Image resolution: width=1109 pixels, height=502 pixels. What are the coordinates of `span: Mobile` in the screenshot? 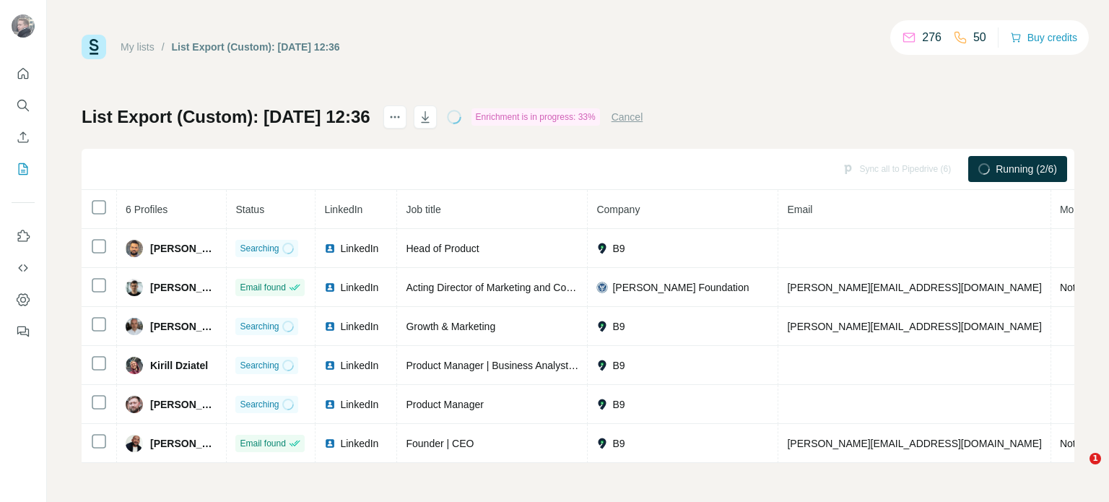 It's located at (1075, 209).